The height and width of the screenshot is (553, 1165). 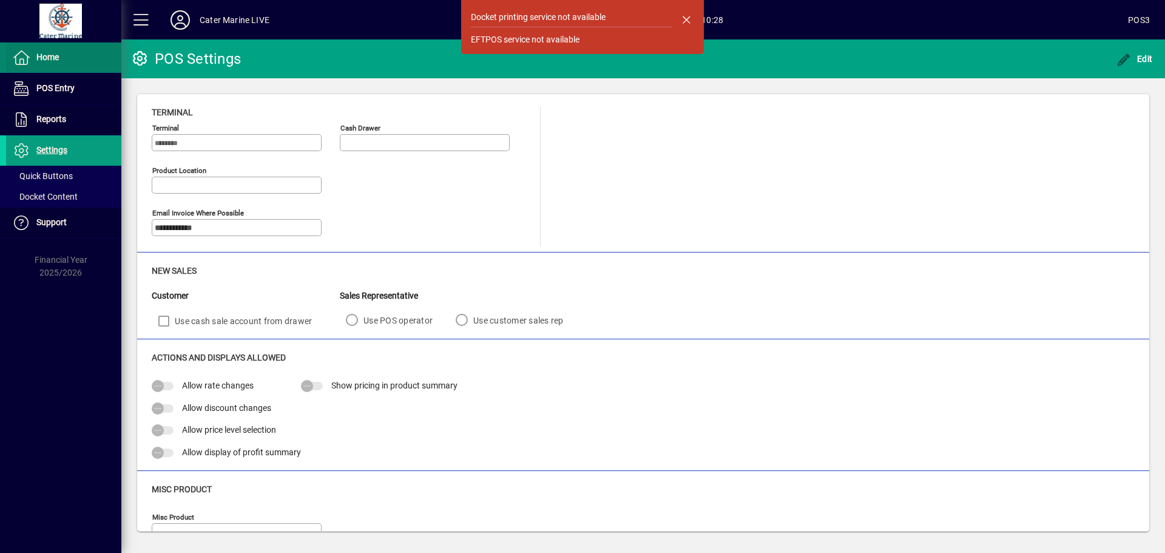 I want to click on a: POS Entry, so click(x=64, y=89).